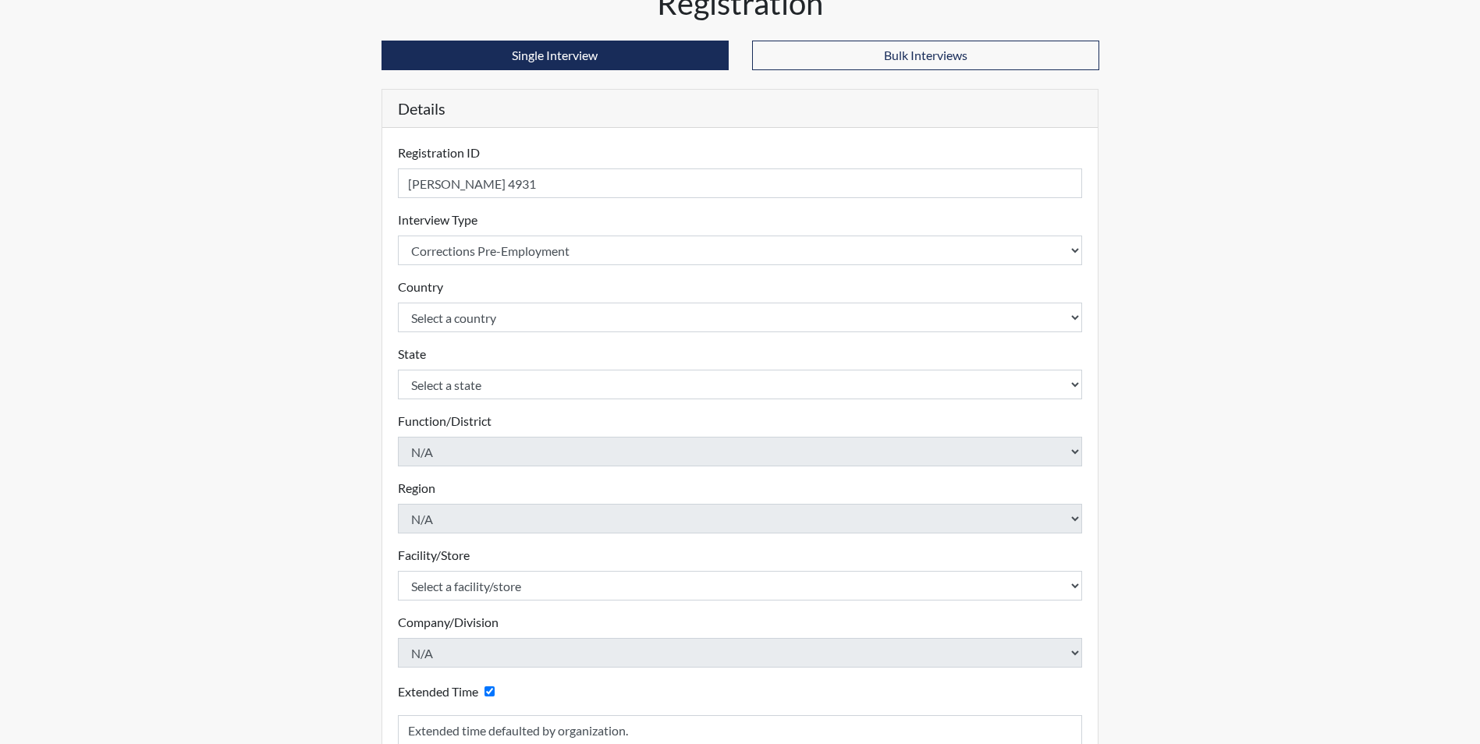 This screenshot has height=744, width=1480. What do you see at coordinates (420, 287) in the screenshot?
I see `label: Country` at bounding box center [420, 287].